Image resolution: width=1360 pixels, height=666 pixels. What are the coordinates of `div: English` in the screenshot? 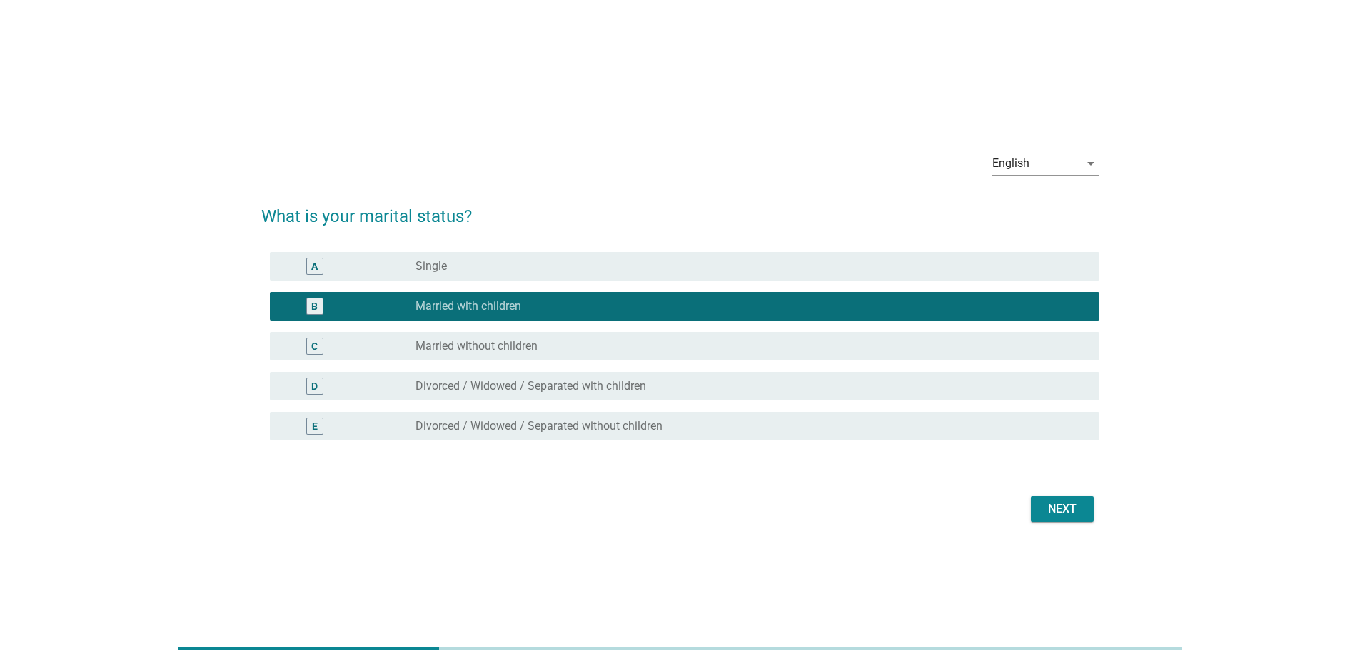 It's located at (1011, 163).